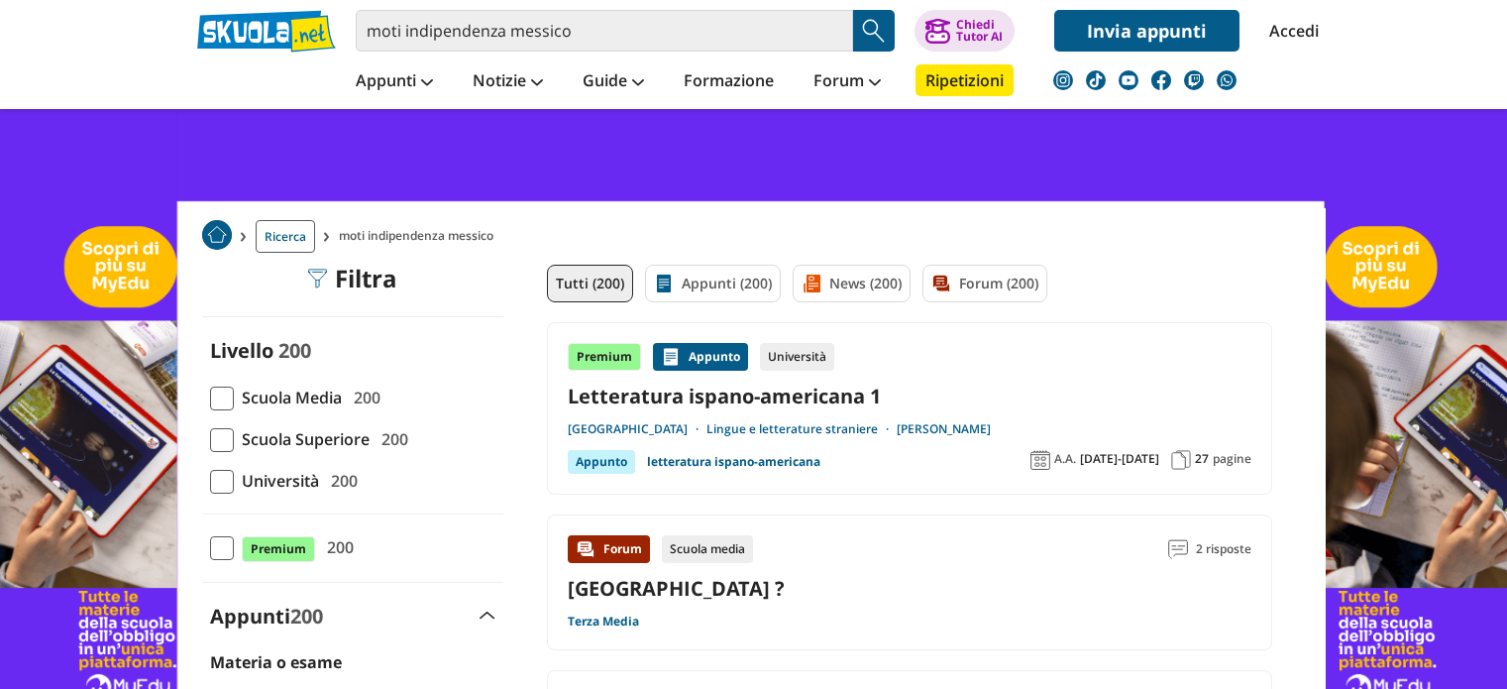 The height and width of the screenshot is (689, 1507). Describe the element at coordinates (301, 439) in the screenshot. I see `span: Scuola Superiore` at that location.